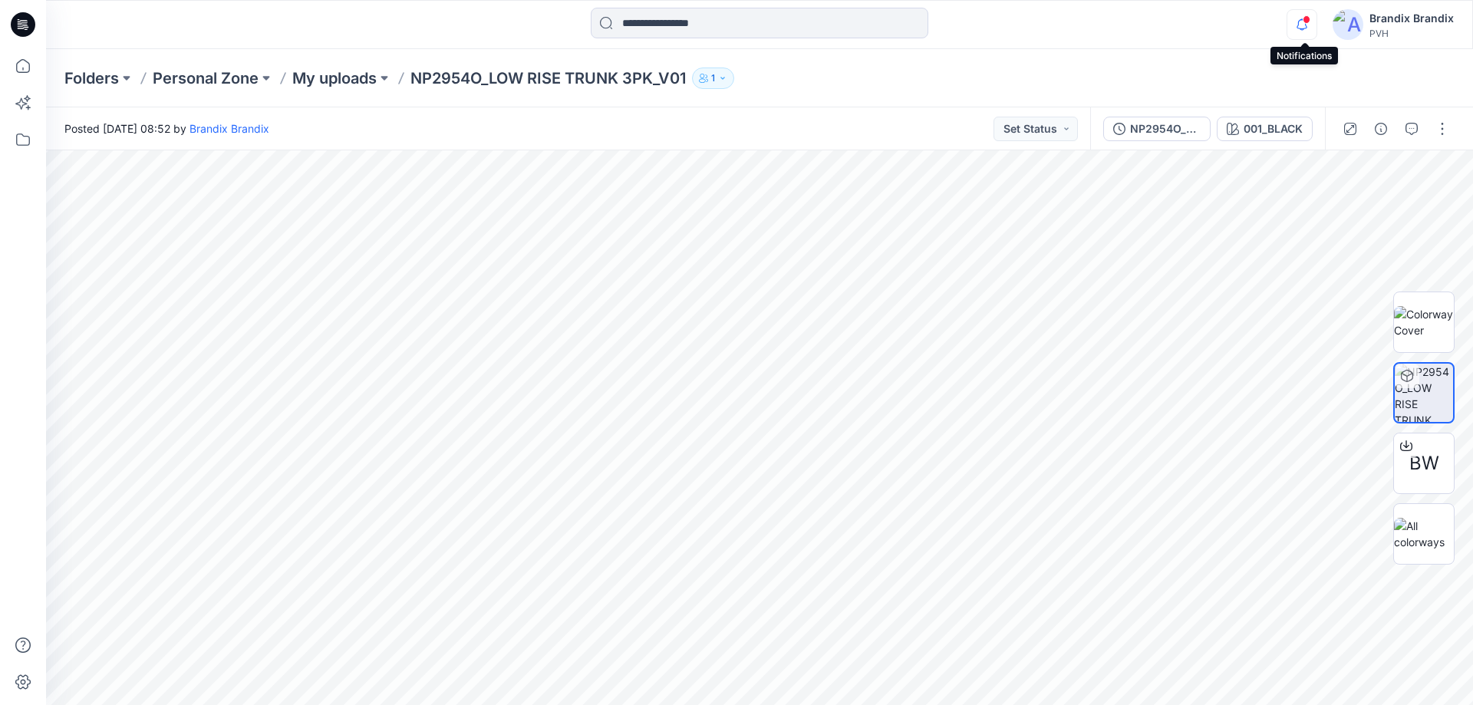 The height and width of the screenshot is (705, 1473). I want to click on img: NP2954O_LOW RISE TRUNK 3PK_V01 001_BLACK, so click(1424, 393).